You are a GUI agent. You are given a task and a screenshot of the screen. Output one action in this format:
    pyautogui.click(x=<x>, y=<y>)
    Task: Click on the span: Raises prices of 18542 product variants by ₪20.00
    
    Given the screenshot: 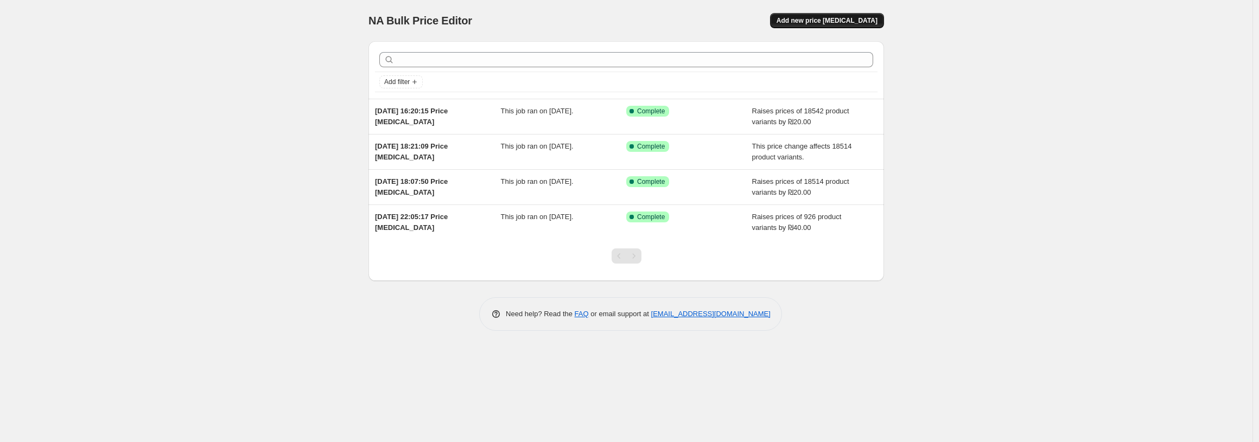 What is the action you would take?
    pyautogui.click(x=800, y=116)
    